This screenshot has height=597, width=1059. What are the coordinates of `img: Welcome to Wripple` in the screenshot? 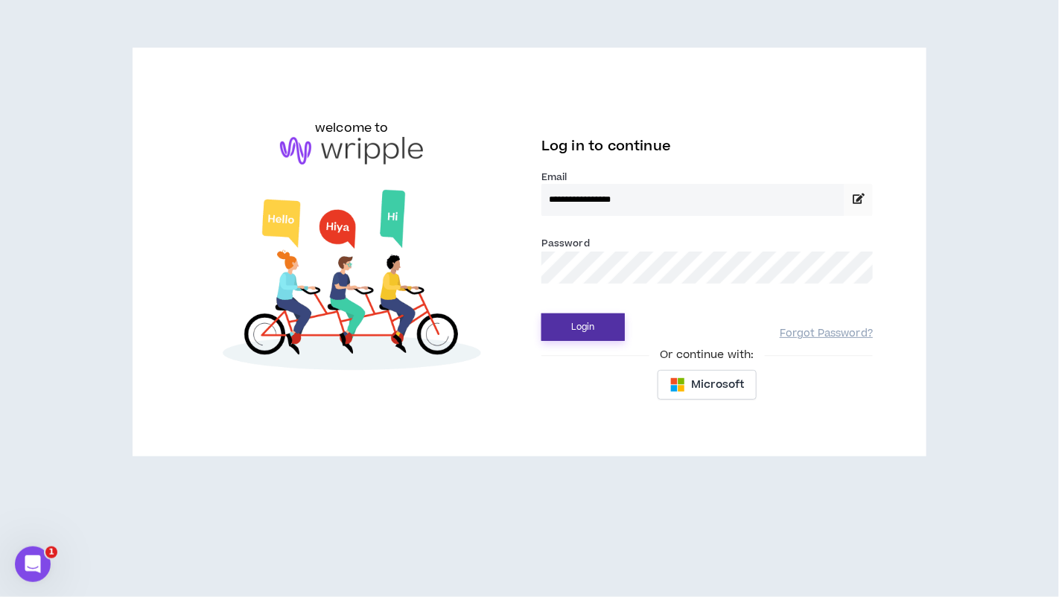 It's located at (351, 282).